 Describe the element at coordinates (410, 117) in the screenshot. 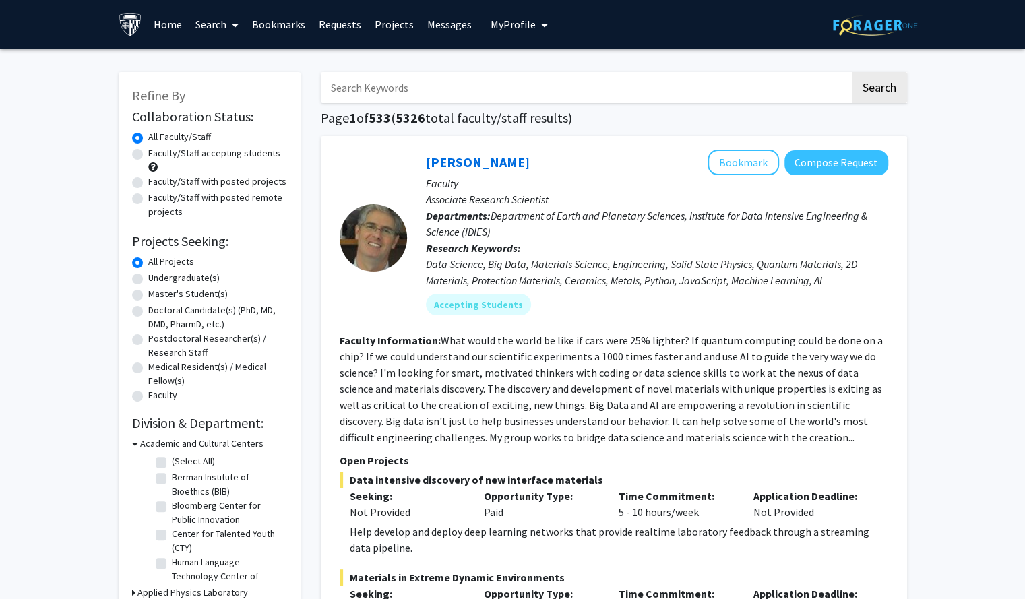

I see `span: 5326` at that location.